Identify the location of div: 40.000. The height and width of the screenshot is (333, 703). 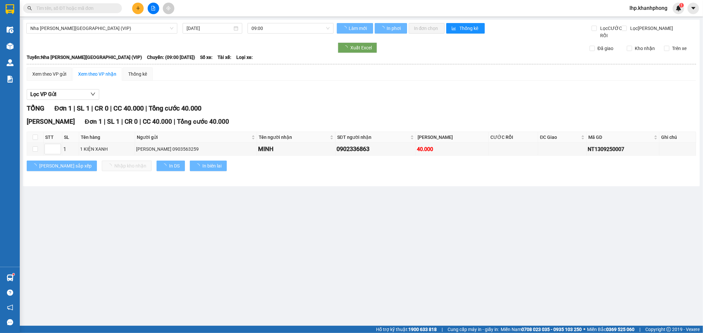
(452, 149).